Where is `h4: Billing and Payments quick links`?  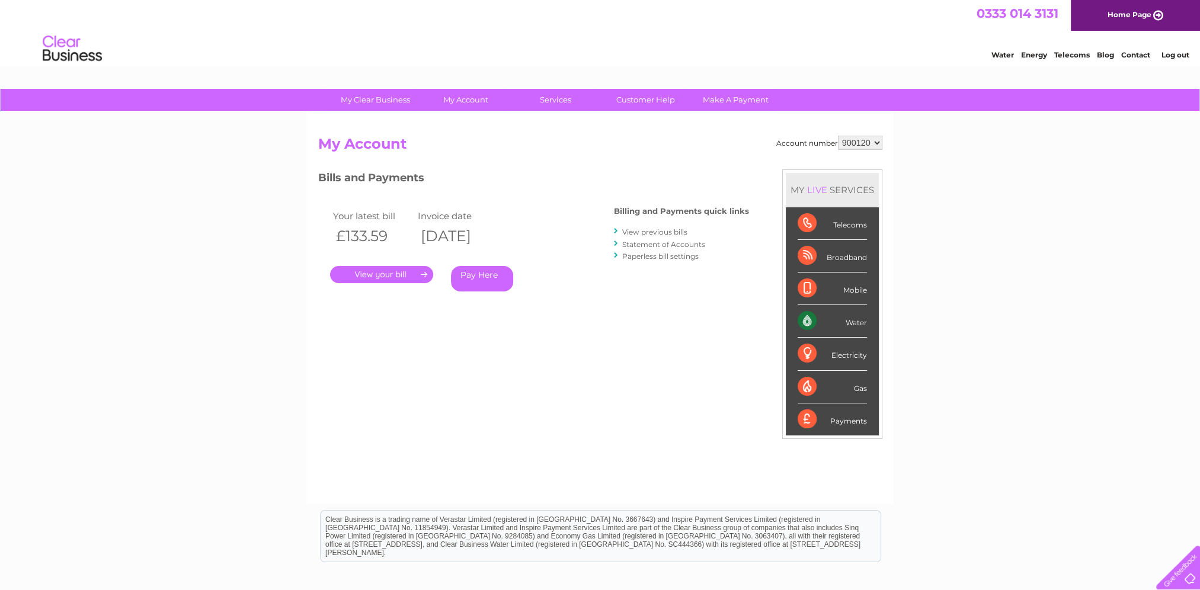 h4: Billing and Payments quick links is located at coordinates (682, 211).